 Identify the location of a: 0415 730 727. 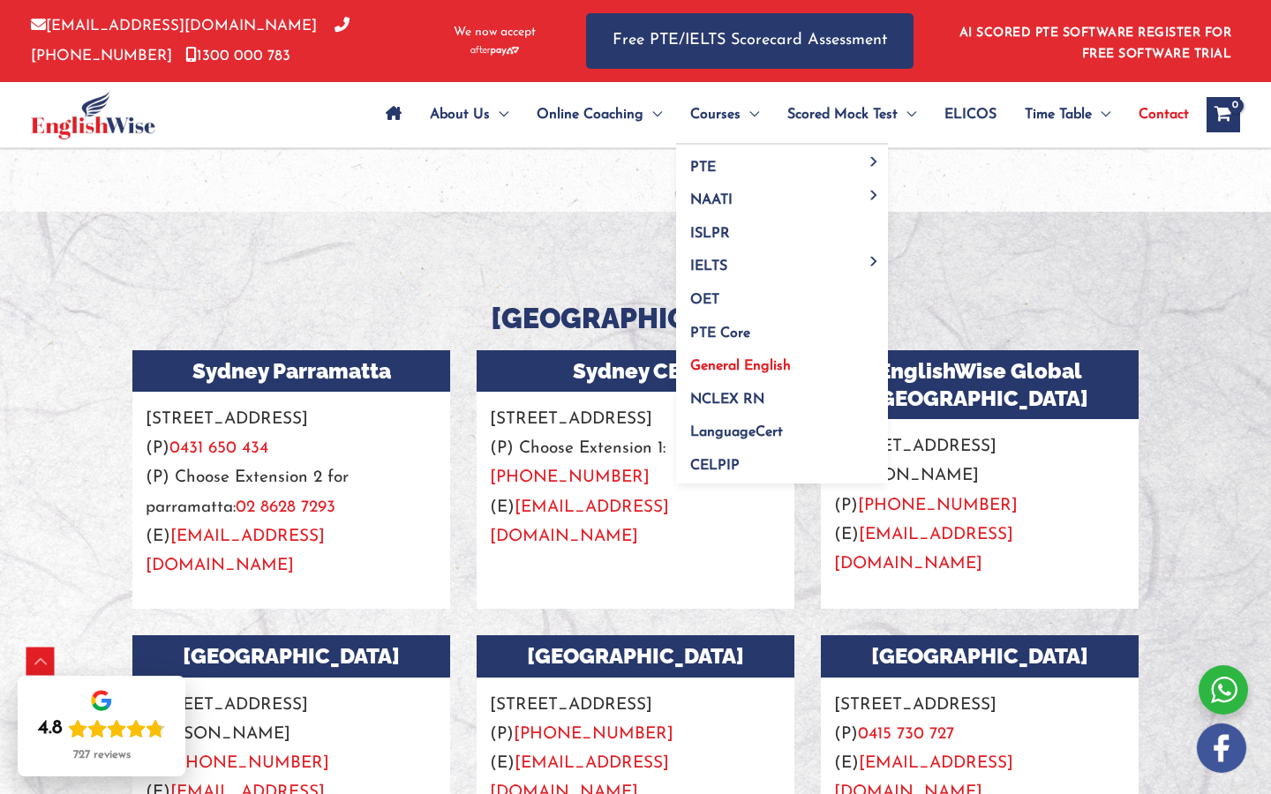
(906, 734).